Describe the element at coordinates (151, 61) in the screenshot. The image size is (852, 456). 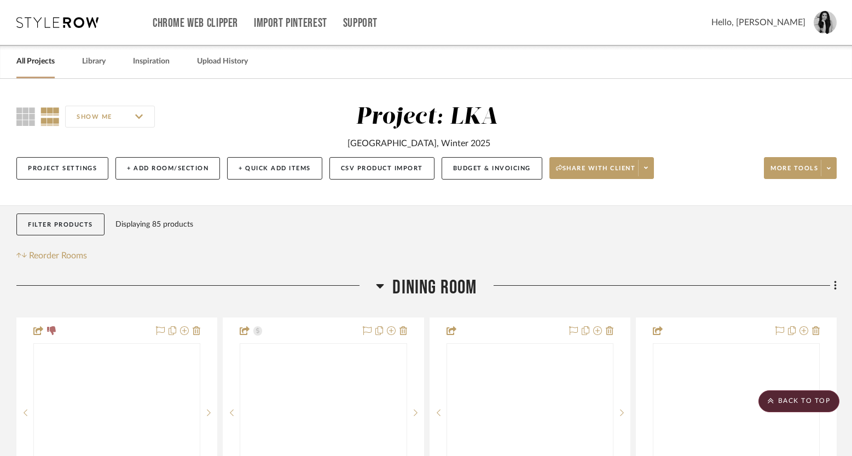
I see `a: Inspiration` at that location.